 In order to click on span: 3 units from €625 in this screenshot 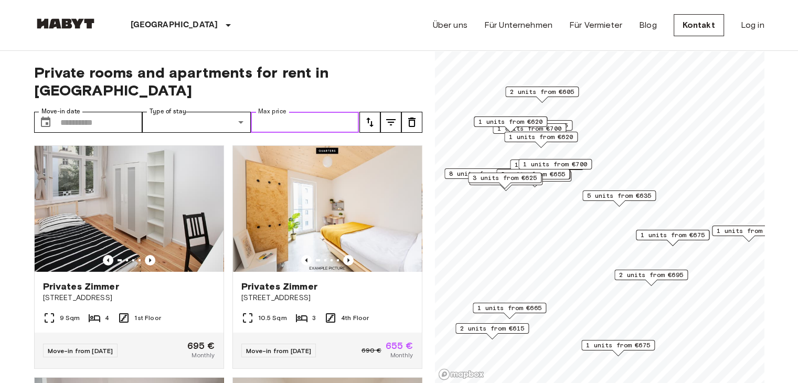, I will do `click(505, 178)`.